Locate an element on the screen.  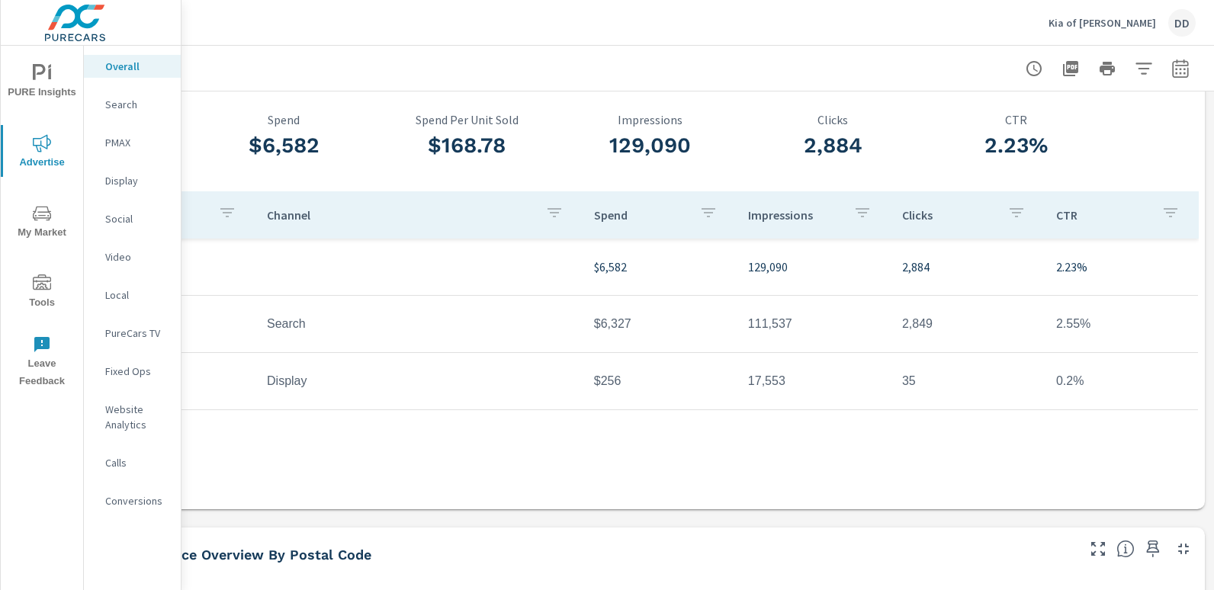
span: Tools is located at coordinates (42, 293).